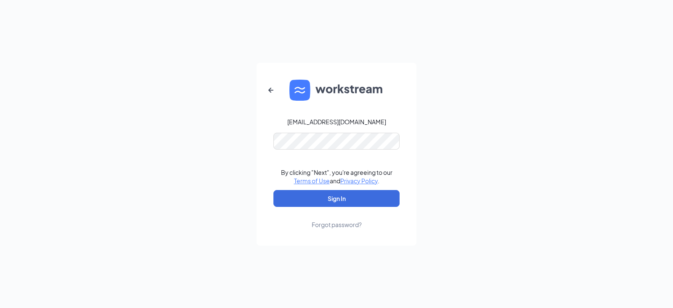  Describe the element at coordinates (312, 181) in the screenshot. I see `a: Terms of Use` at that location.